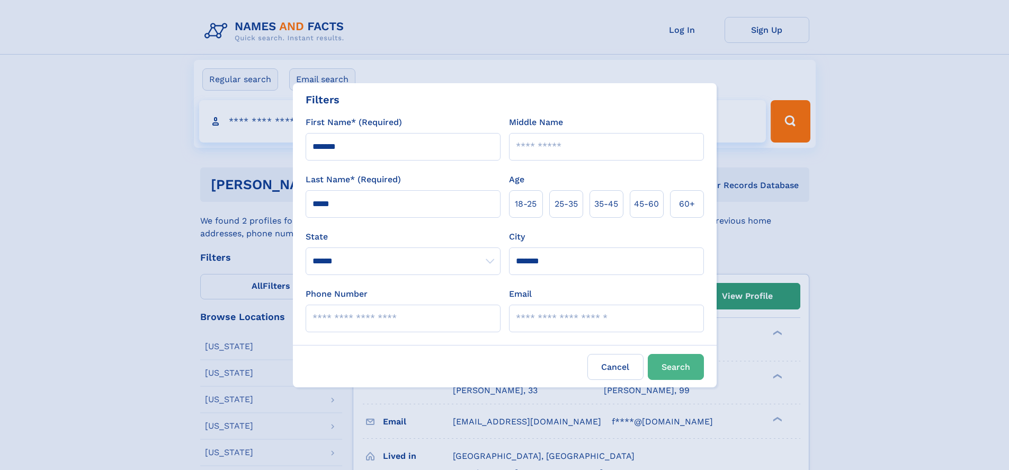 This screenshot has width=1009, height=470. Describe the element at coordinates (517, 180) in the screenshot. I see `label: Age` at that location.